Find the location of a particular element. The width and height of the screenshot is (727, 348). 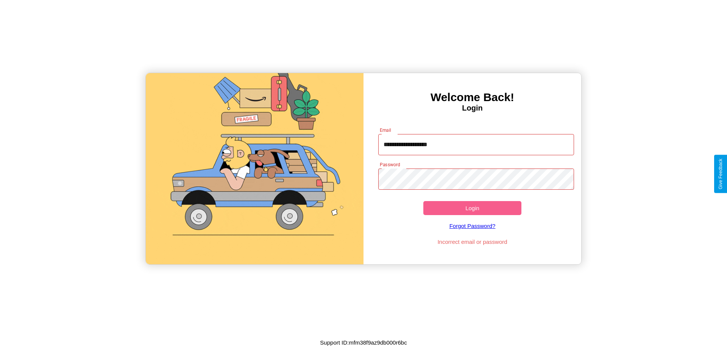

p: Incorrect email or password is located at coordinates (473, 242).